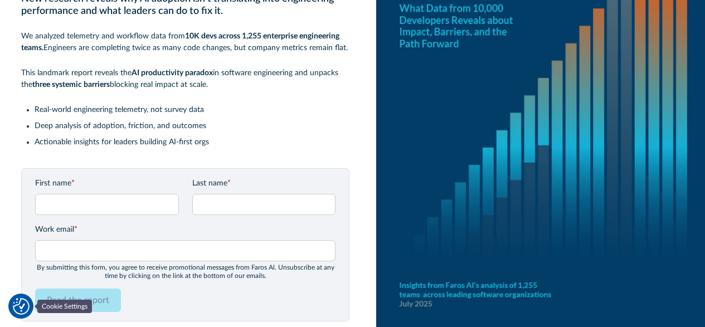 This screenshot has width=705, height=327. Describe the element at coordinates (180, 42) in the screenshot. I see `strong: 10K devs across 1,255 enterprise engineering teams.` at that location.